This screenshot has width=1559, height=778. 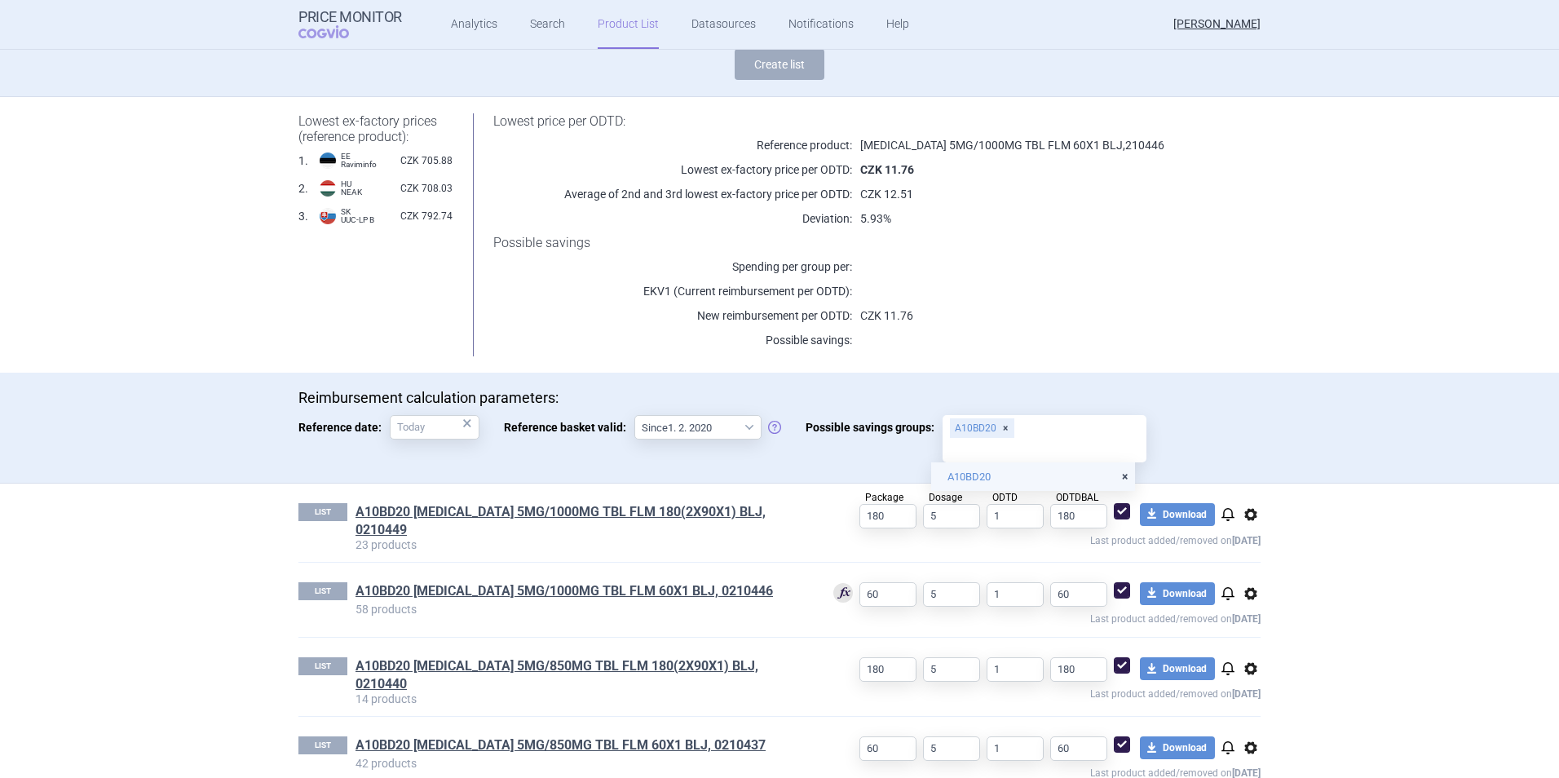 What do you see at coordinates (427, 161) in the screenshot?
I see `span: CZK 705.88` at bounding box center [427, 161].